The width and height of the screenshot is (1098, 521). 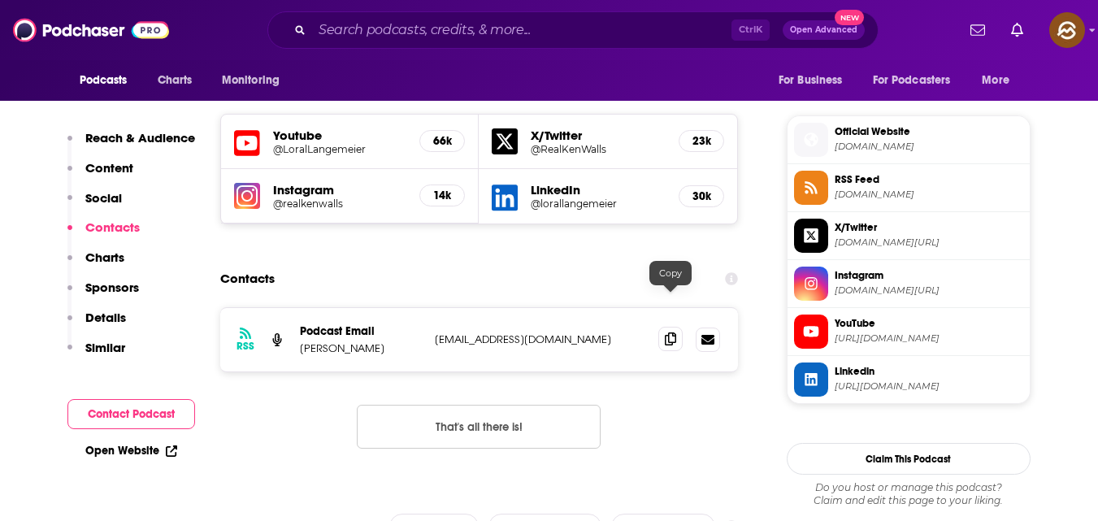 I want to click on img: iconImage, so click(x=247, y=196).